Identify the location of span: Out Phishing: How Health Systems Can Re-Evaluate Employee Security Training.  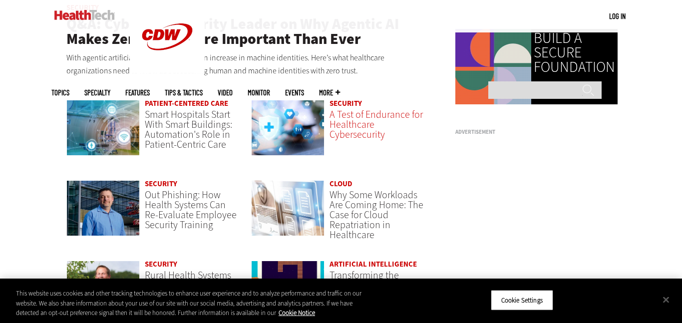
(191, 210).